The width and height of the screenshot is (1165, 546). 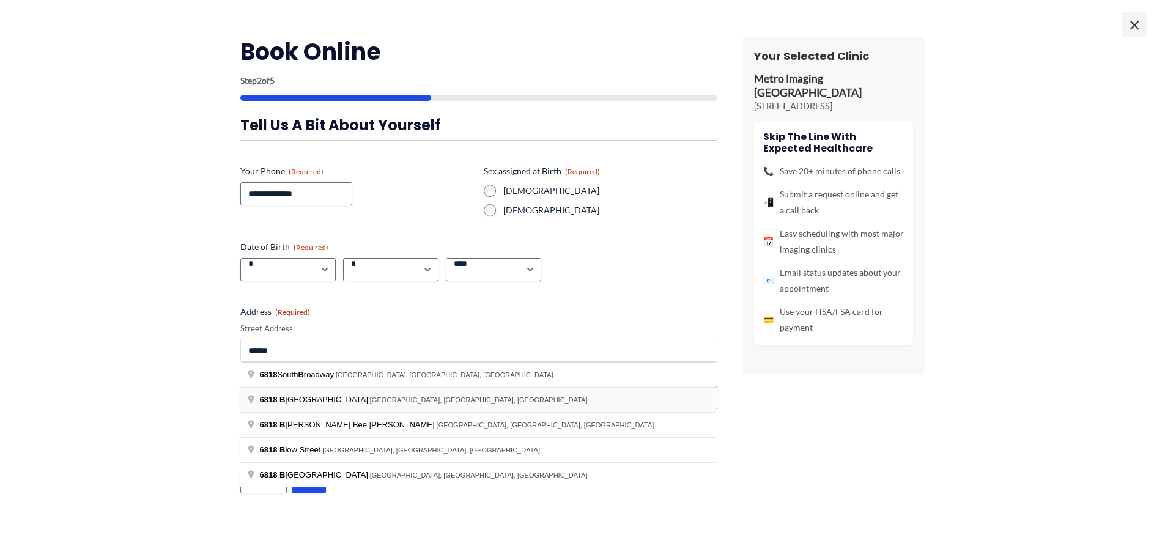 What do you see at coordinates (479, 81) in the screenshot?
I see `p: Step of` at bounding box center [479, 81].